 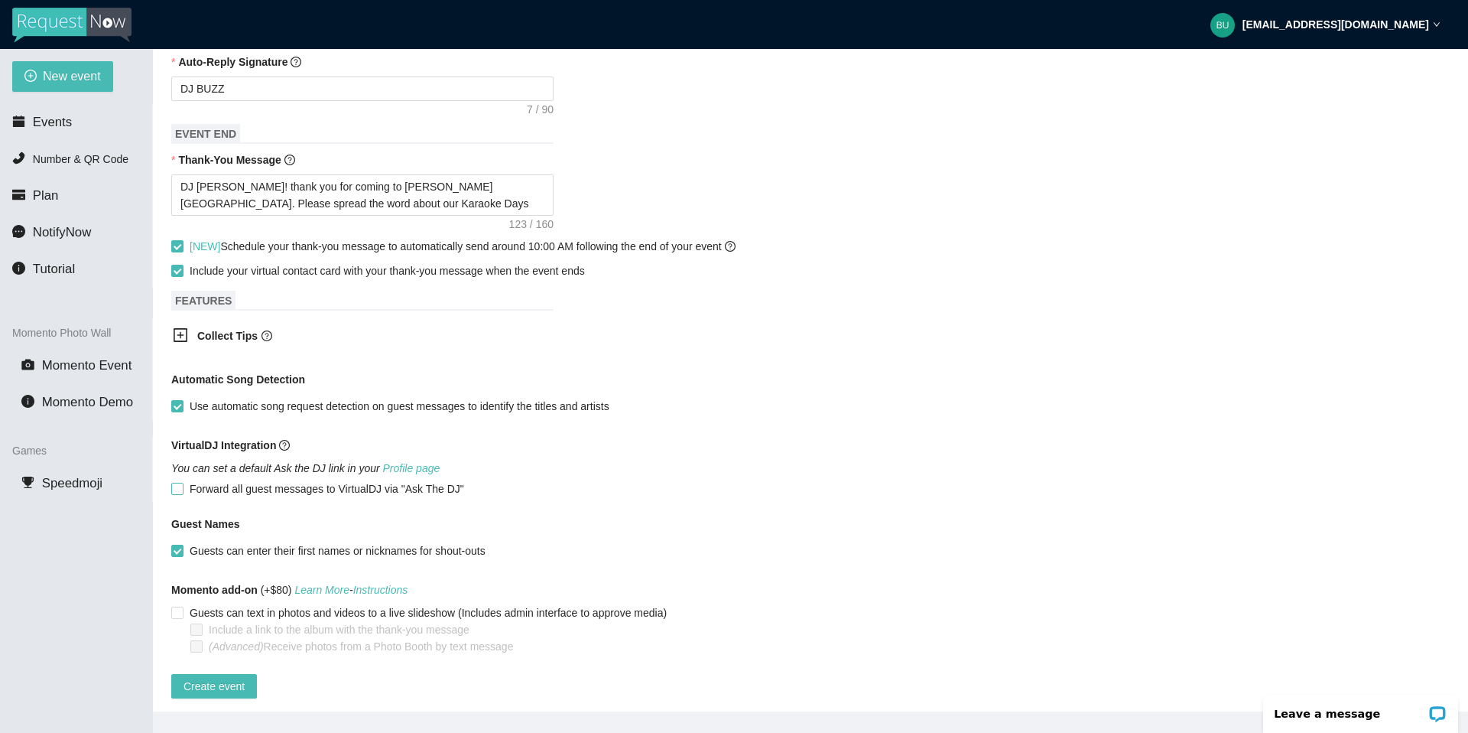 I want to click on span: phone, so click(x=18, y=158).